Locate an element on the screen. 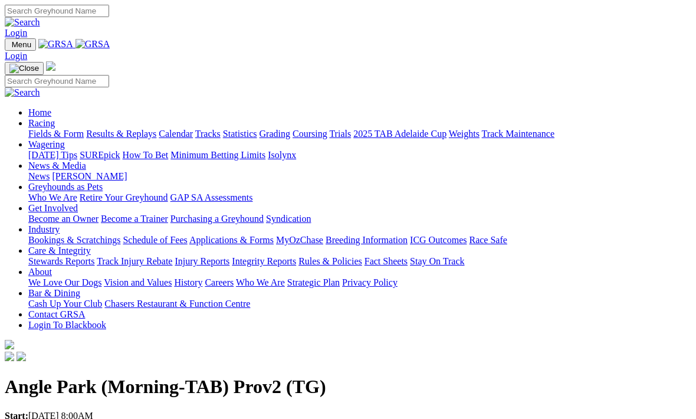 Image resolution: width=696 pixels, height=419 pixels. a: ICG Outcomes is located at coordinates (439, 240).